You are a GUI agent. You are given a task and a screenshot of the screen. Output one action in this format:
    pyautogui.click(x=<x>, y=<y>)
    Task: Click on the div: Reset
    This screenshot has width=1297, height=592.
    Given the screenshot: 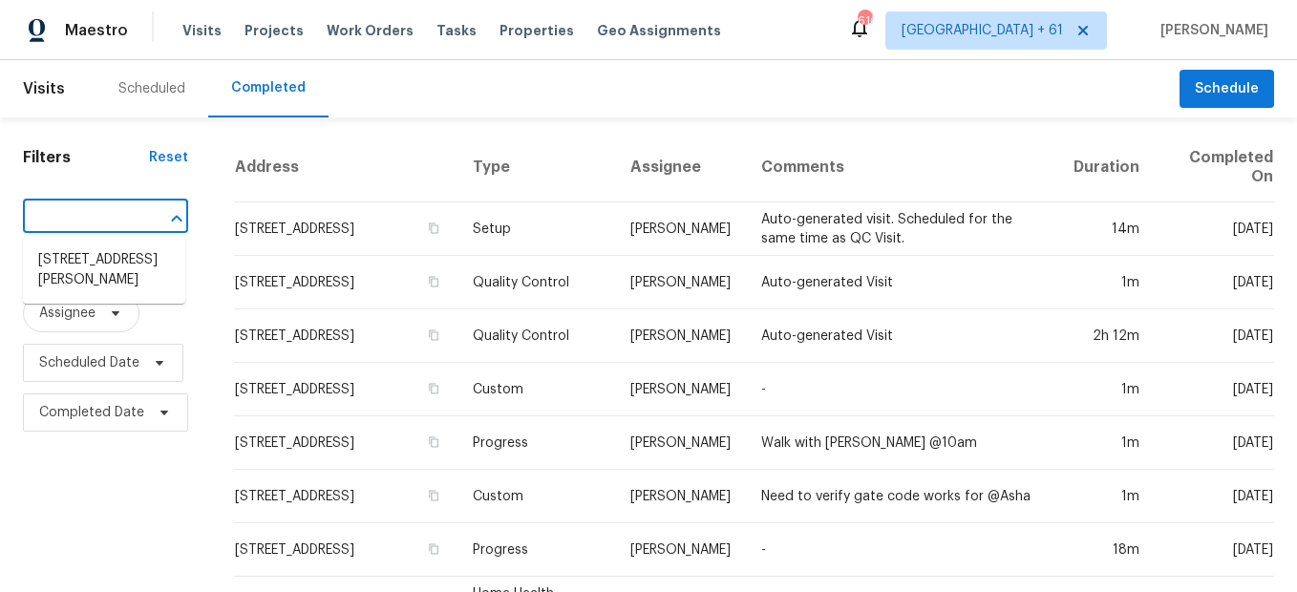 What is the action you would take?
    pyautogui.click(x=168, y=158)
    